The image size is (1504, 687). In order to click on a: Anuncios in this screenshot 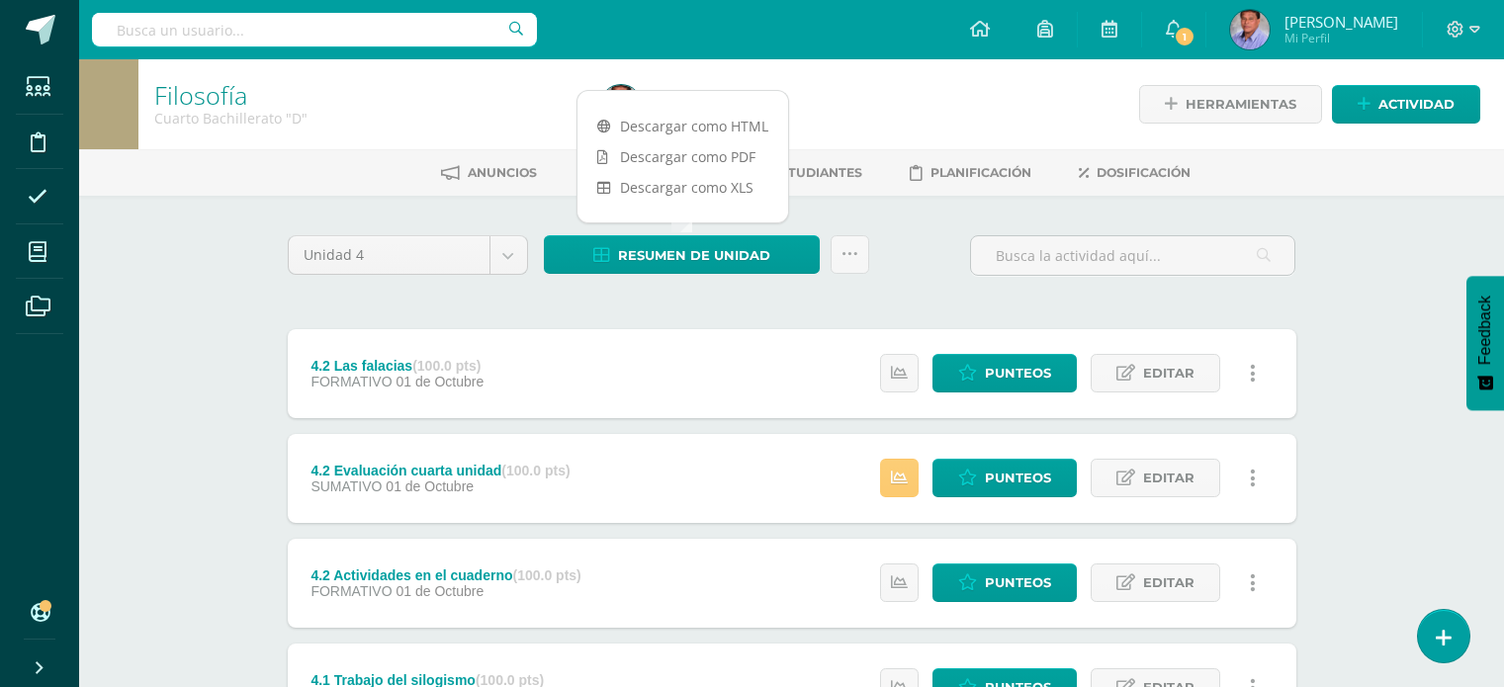, I will do `click(489, 173)`.